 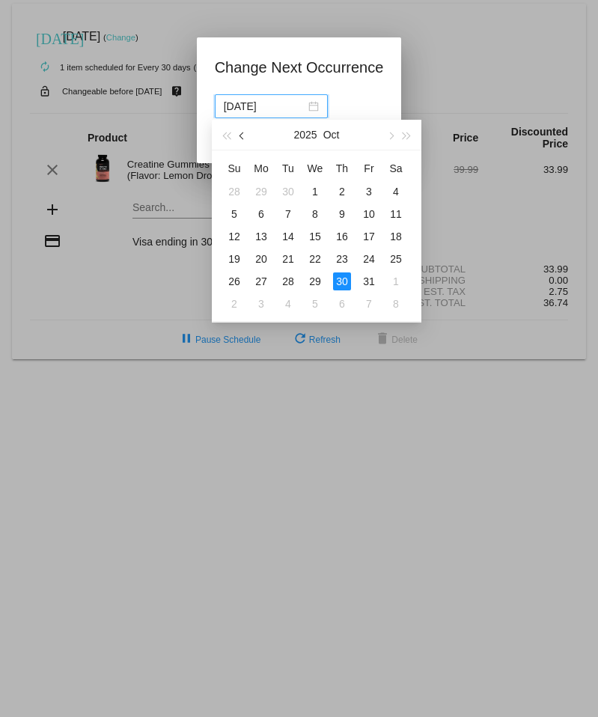 I want to click on div: 20, so click(x=261, y=259).